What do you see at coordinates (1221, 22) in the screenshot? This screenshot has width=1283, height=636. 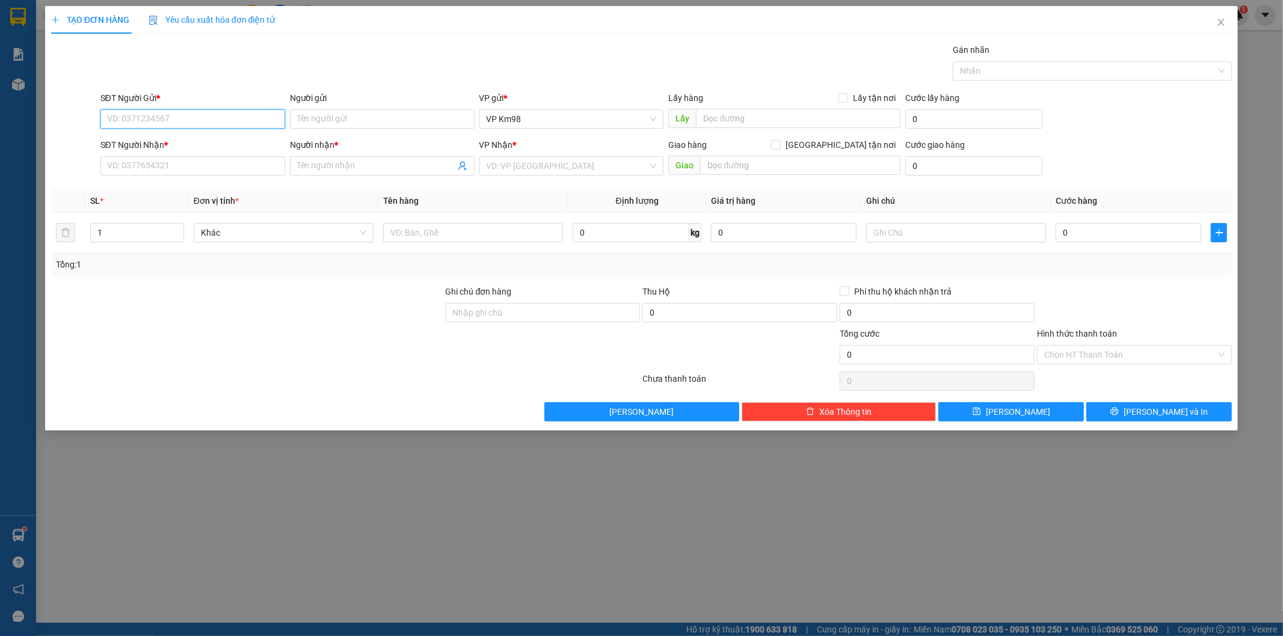 I see `span: close` at bounding box center [1221, 22].